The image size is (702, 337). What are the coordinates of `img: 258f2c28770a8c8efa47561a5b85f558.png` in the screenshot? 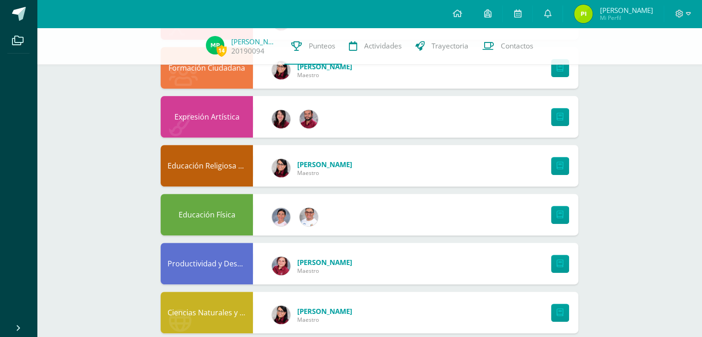 It's located at (281, 266).